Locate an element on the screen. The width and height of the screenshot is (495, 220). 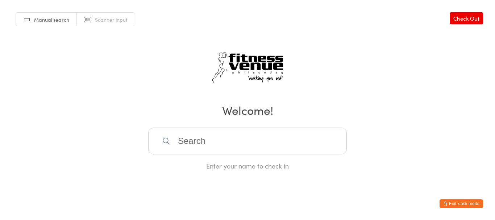
span: Manual search is located at coordinates (51, 20).